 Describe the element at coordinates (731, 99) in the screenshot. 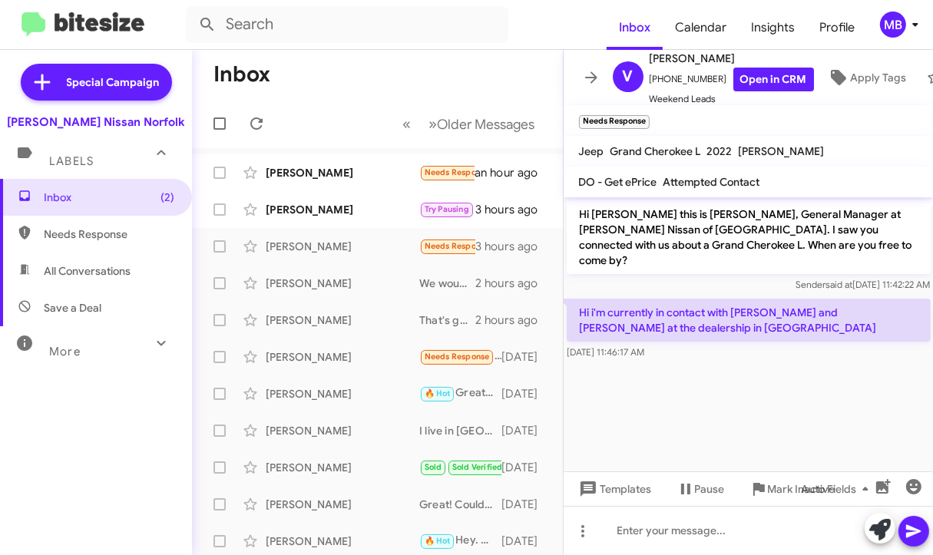

I see `span: Weekend Leads` at that location.